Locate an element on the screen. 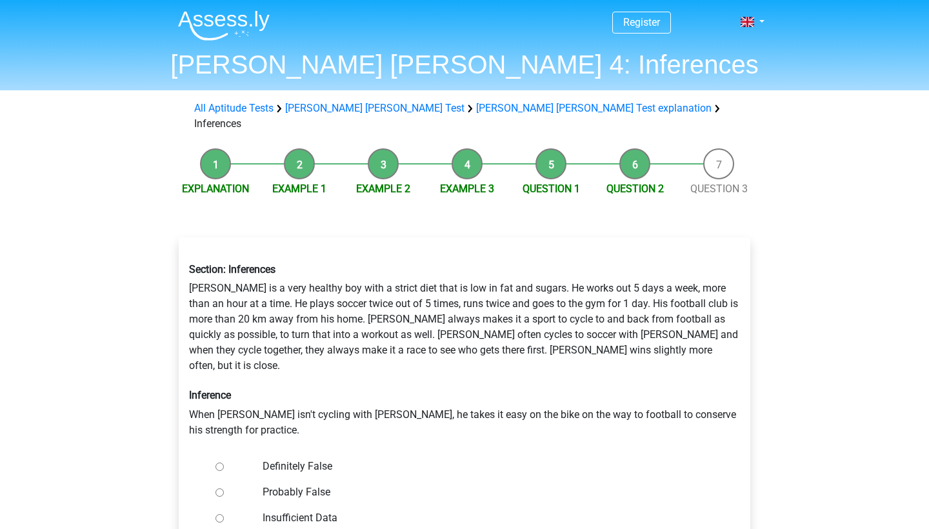  label: Definitely False is located at coordinates (486, 466).